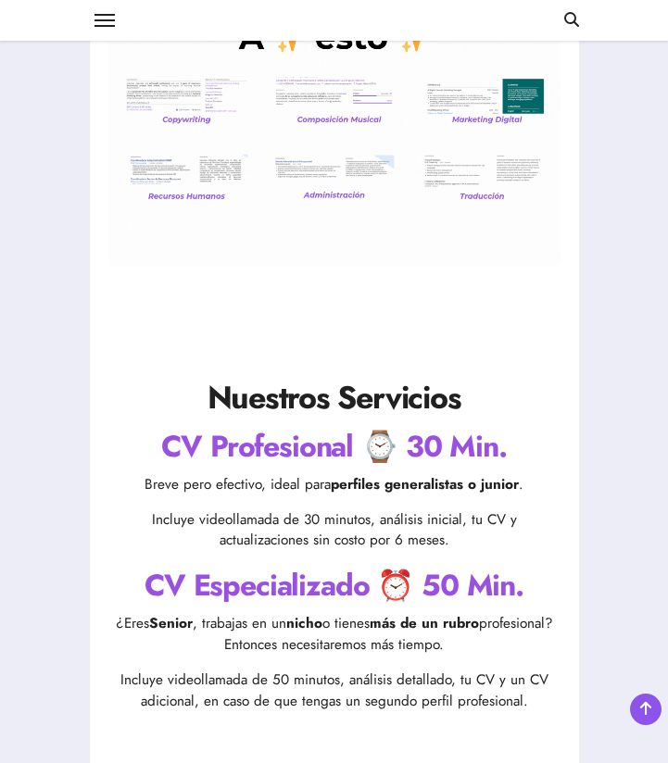  I want to click on p: Breve pero efectivo, ideal para ., so click(334, 484).